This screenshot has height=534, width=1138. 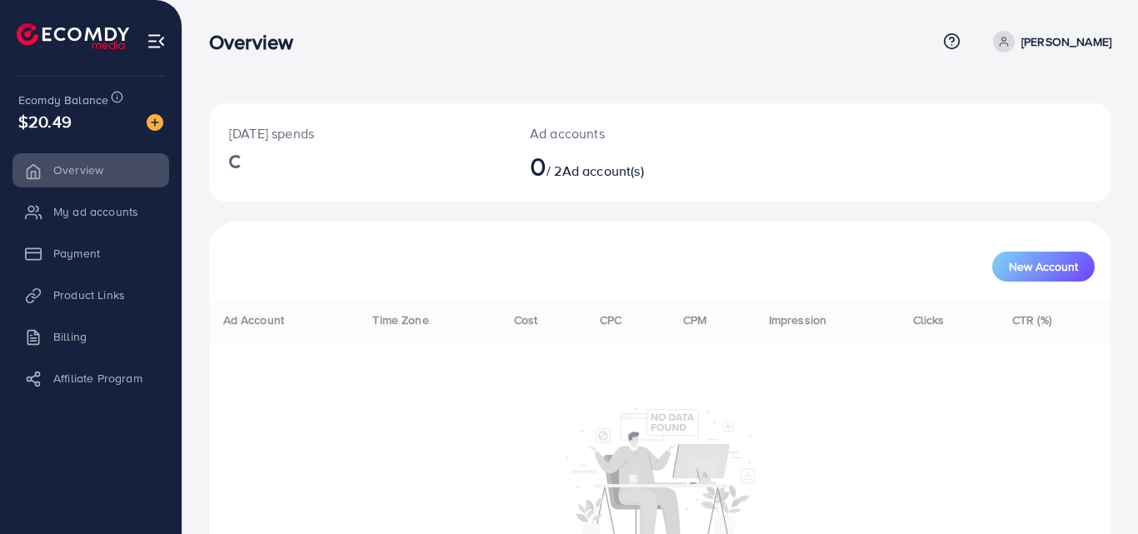 What do you see at coordinates (1043, 267) in the screenshot?
I see `span: New Account` at bounding box center [1043, 267].